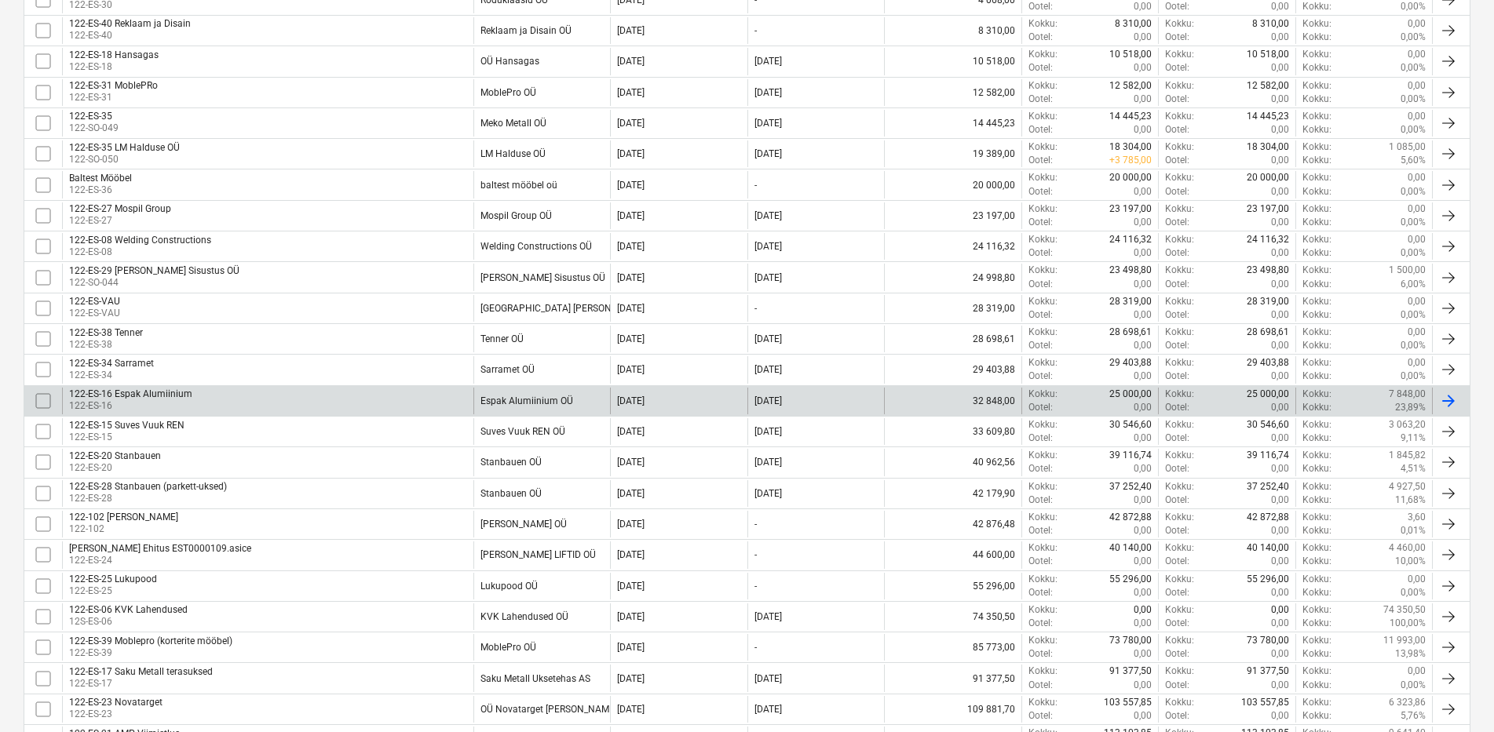 The width and height of the screenshot is (1494, 732). I want to click on p: 37 252,40, so click(1268, 487).